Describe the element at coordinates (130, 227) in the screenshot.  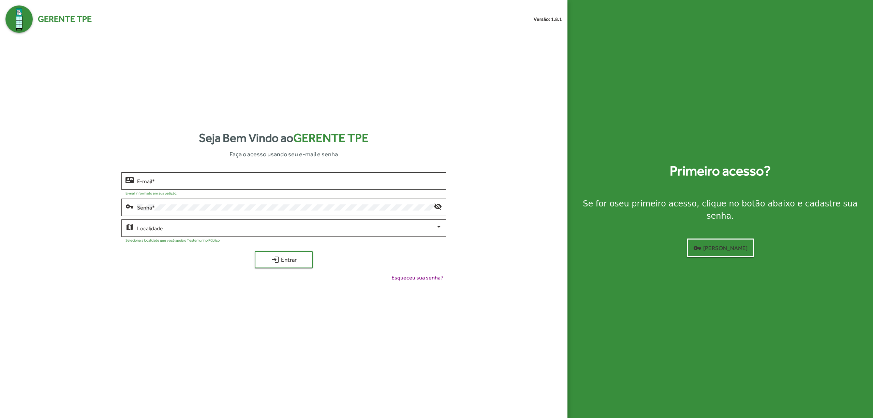
I see `mat-icon: map` at that location.